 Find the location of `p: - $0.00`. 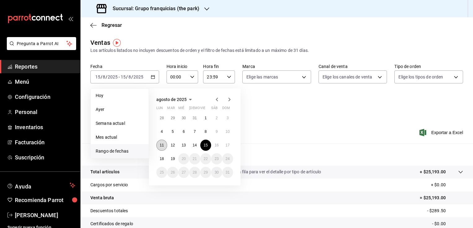

p: - $0.00 is located at coordinates (447, 224).